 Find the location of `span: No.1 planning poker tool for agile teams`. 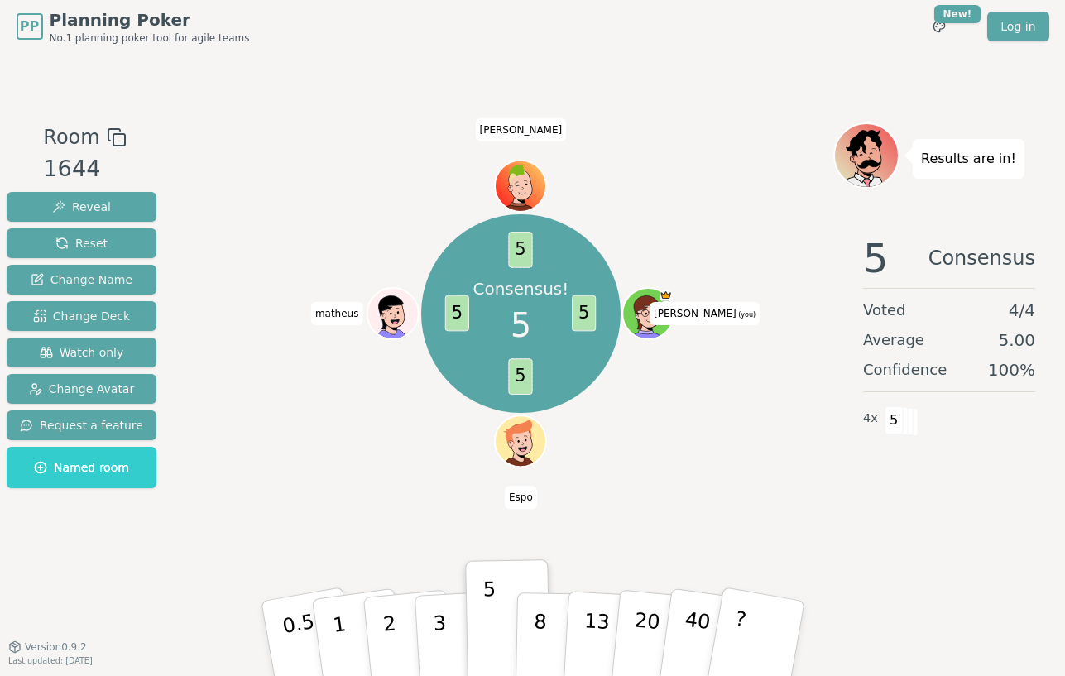

span: No.1 planning poker tool for agile teams is located at coordinates (150, 38).